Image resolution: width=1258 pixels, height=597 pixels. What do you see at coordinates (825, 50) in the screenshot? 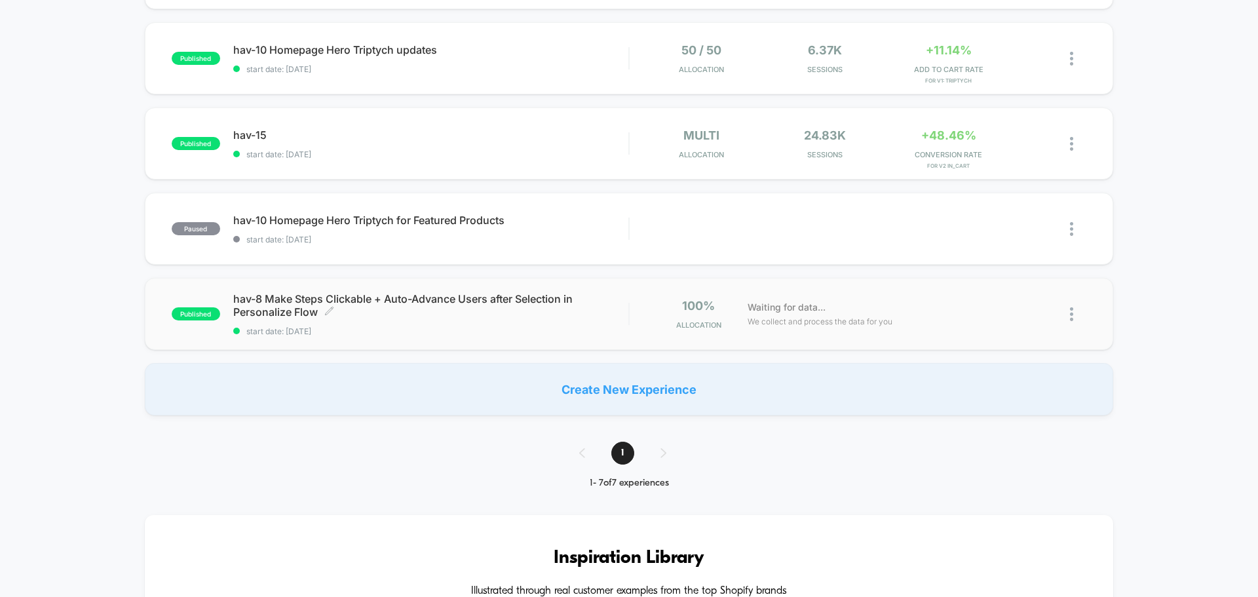
I see `span: 6.37k` at bounding box center [825, 50].